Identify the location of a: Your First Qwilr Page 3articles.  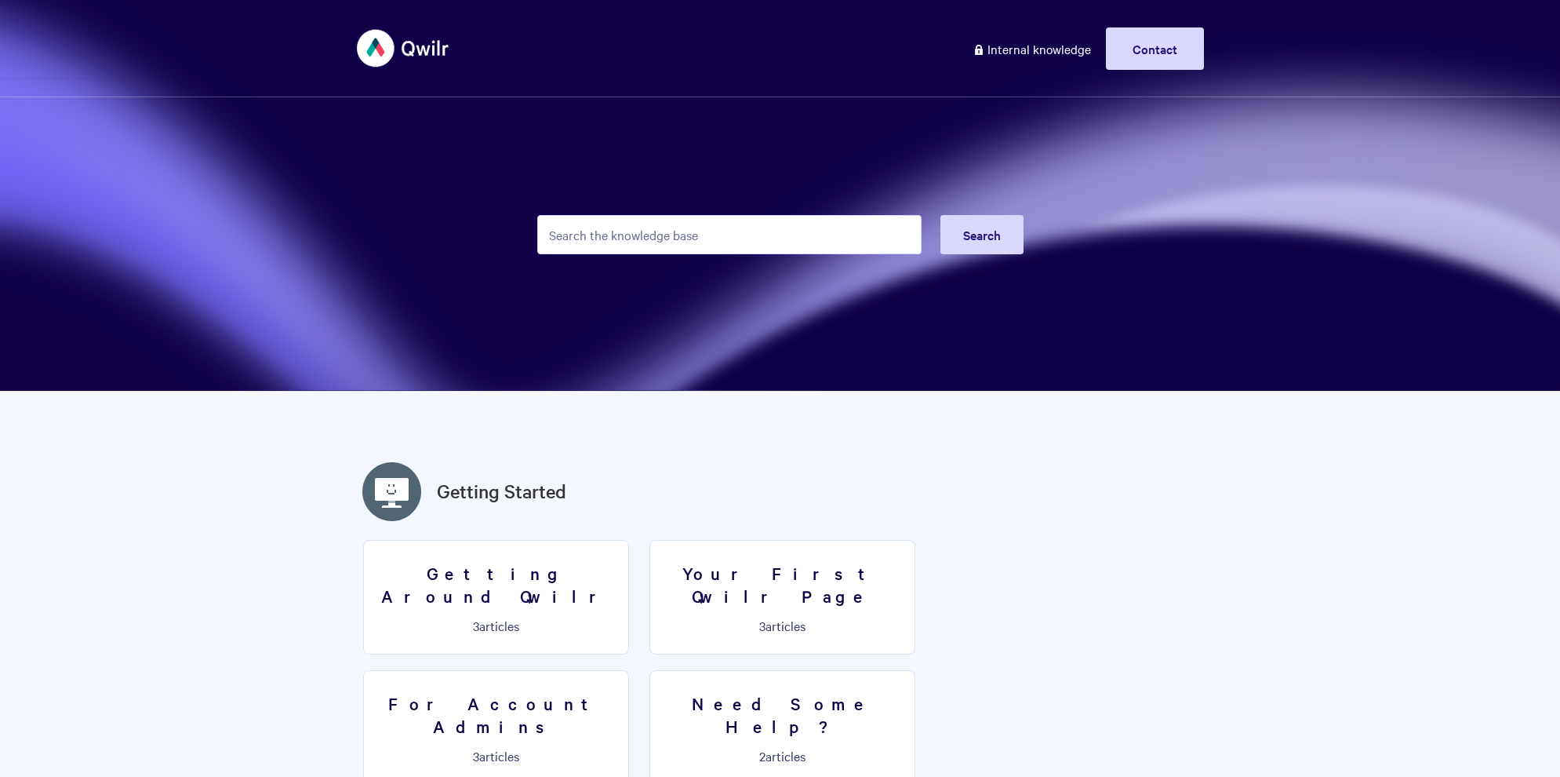
(782, 597).